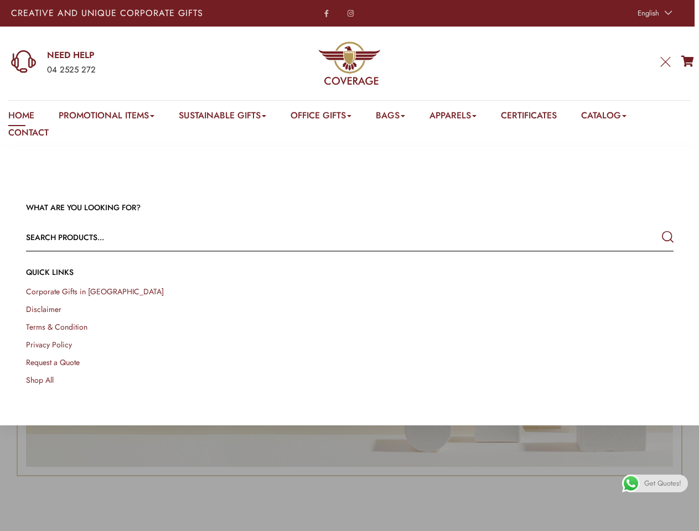 The width and height of the screenshot is (699, 531). What do you see at coordinates (53, 363) in the screenshot?
I see `a: Request a Quote` at bounding box center [53, 363].